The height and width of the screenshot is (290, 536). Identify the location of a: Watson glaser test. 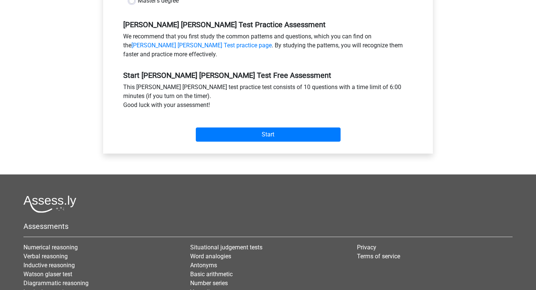
(48, 274).